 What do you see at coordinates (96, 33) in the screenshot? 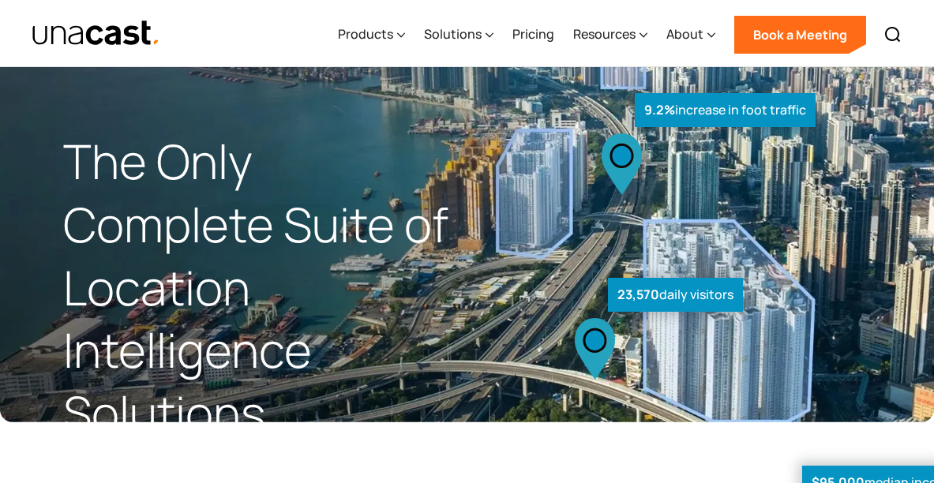
I see `img: Unacast text logo` at bounding box center [96, 33].